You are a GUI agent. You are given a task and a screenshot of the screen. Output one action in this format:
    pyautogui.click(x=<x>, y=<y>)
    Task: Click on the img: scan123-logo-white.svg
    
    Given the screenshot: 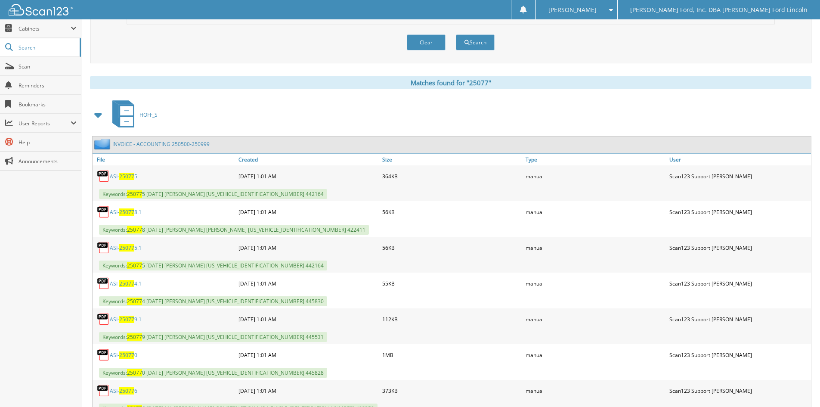 What is the action you would take?
    pyautogui.click(x=41, y=9)
    